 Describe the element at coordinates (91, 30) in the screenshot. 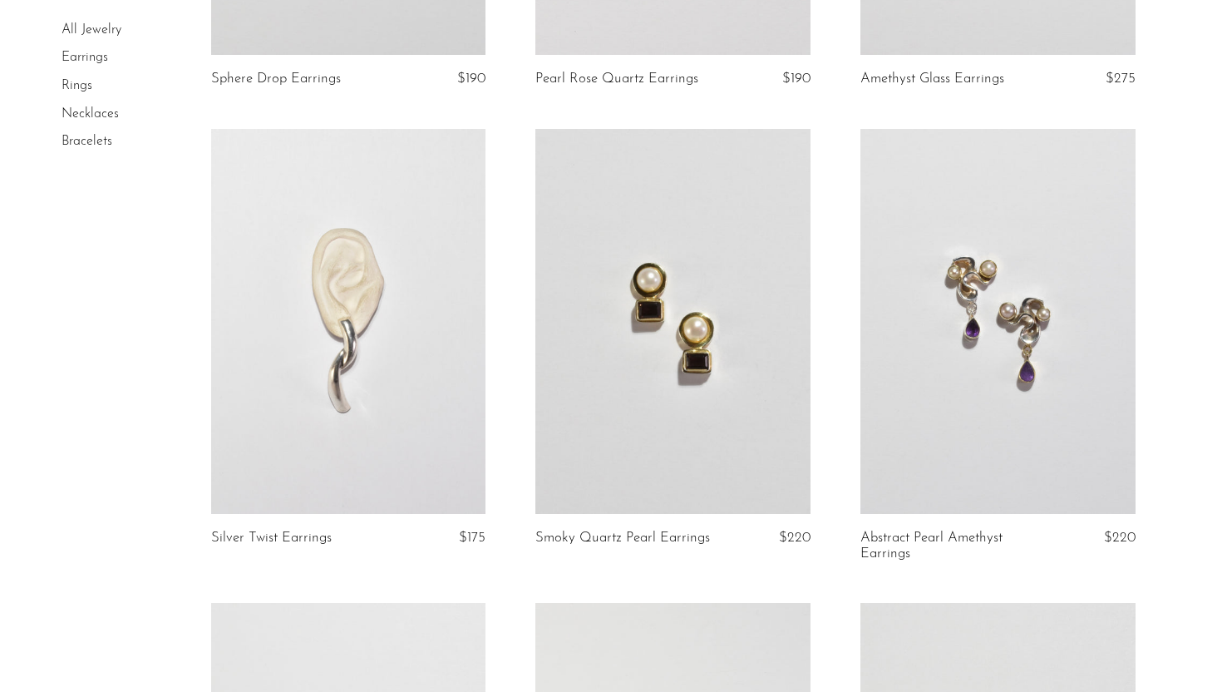

I see `a: All Jewelry` at that location.